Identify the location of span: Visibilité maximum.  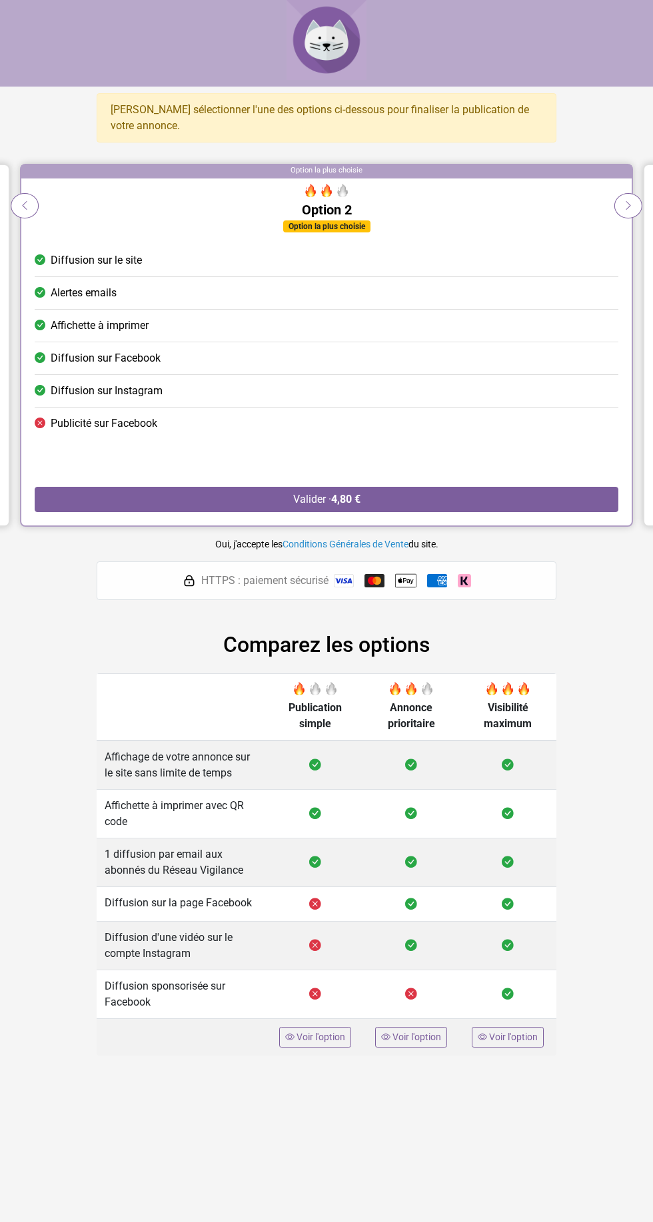
(508, 715).